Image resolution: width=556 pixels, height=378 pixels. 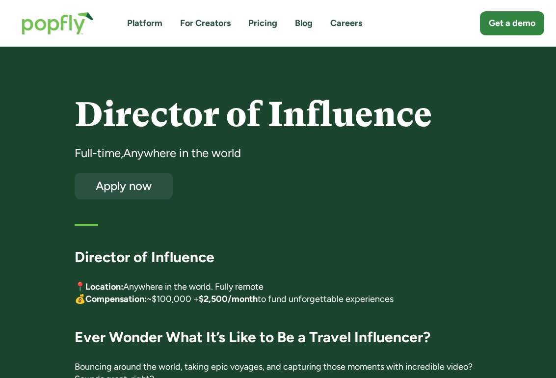 What do you see at coordinates (124, 186) in the screenshot?
I see `a: Apply now` at bounding box center [124, 186].